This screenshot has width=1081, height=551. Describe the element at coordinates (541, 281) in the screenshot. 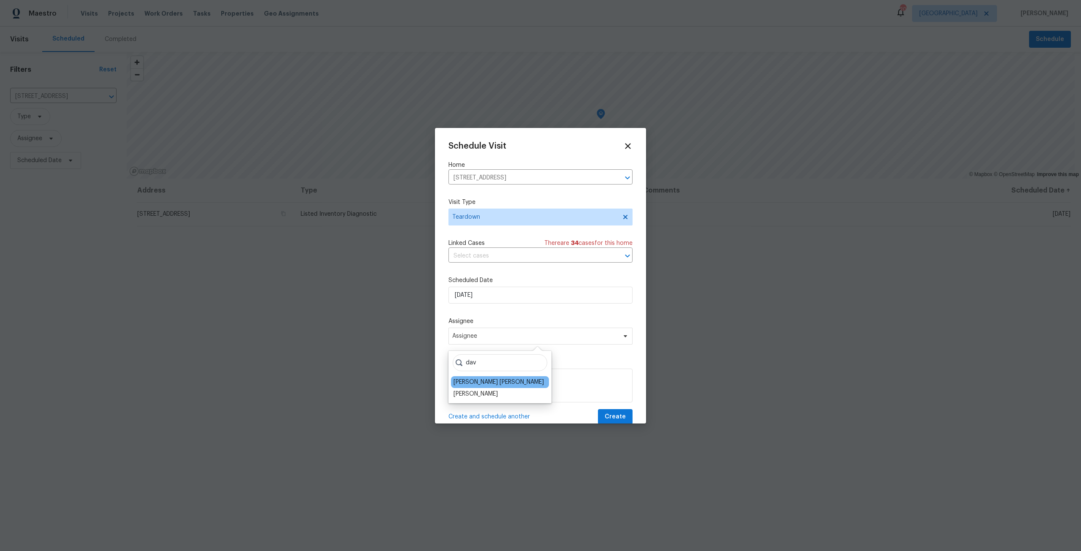

I see `label: Scheduled Date` at that location.